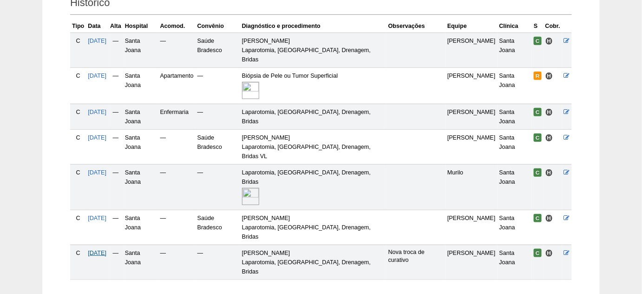 This screenshot has width=642, height=294. I want to click on td: Biópsia de Pele ou Tumor Superficial, so click(313, 86).